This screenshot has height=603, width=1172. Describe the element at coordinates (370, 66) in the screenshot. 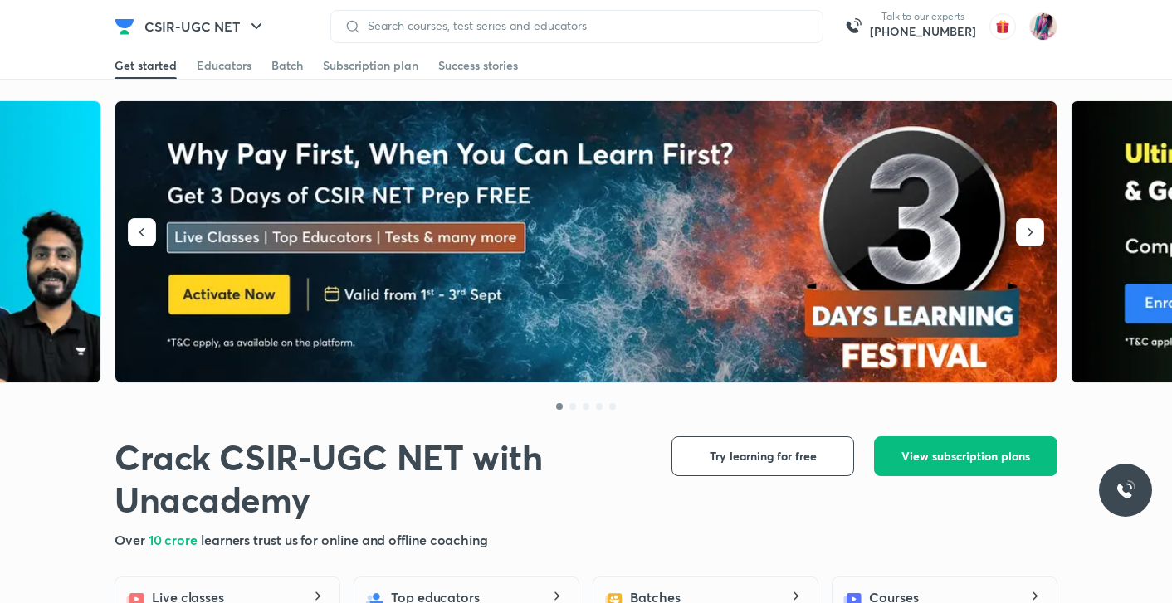

I see `a: Subscription plan` at that location.